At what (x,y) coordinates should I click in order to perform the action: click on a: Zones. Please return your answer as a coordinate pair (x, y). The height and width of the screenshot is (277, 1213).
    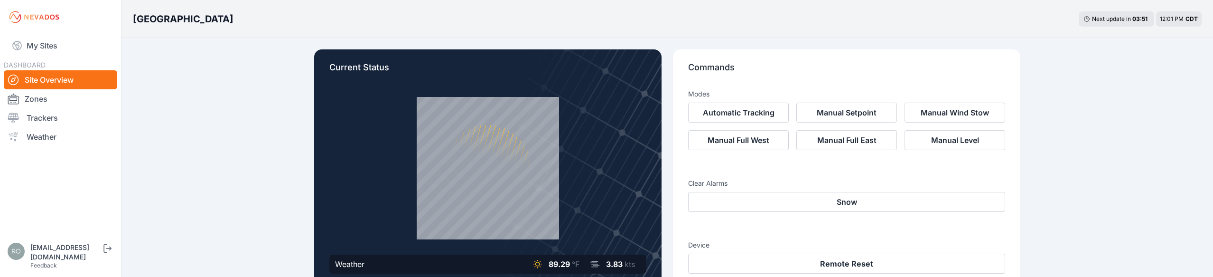
    Looking at the image, I should click on (60, 99).